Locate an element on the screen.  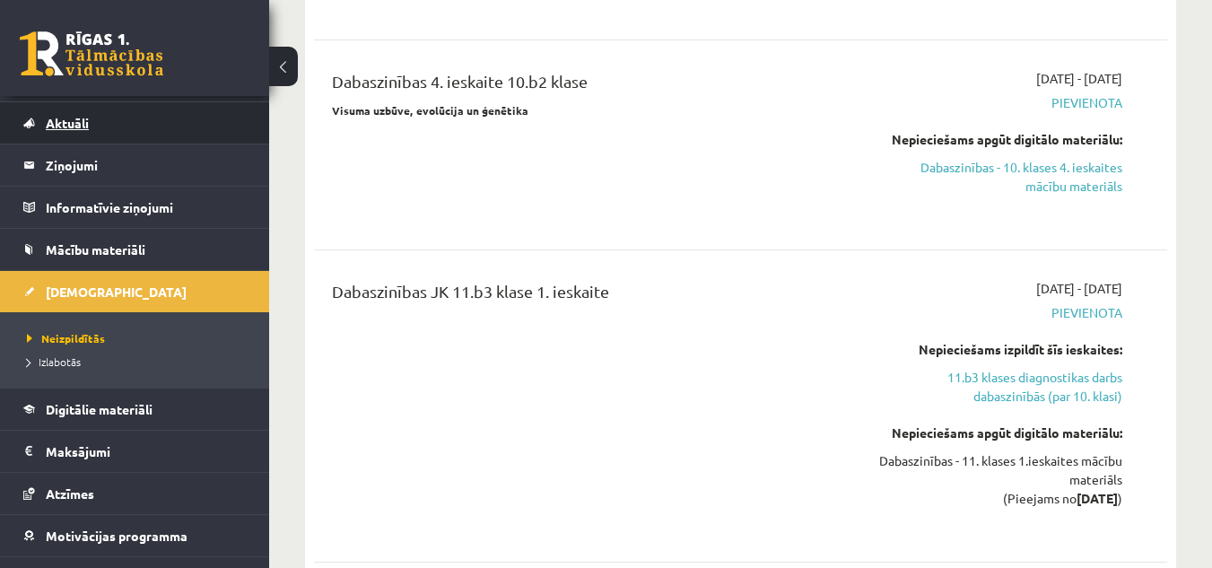
a: Ziņojumi is located at coordinates (135, 165).